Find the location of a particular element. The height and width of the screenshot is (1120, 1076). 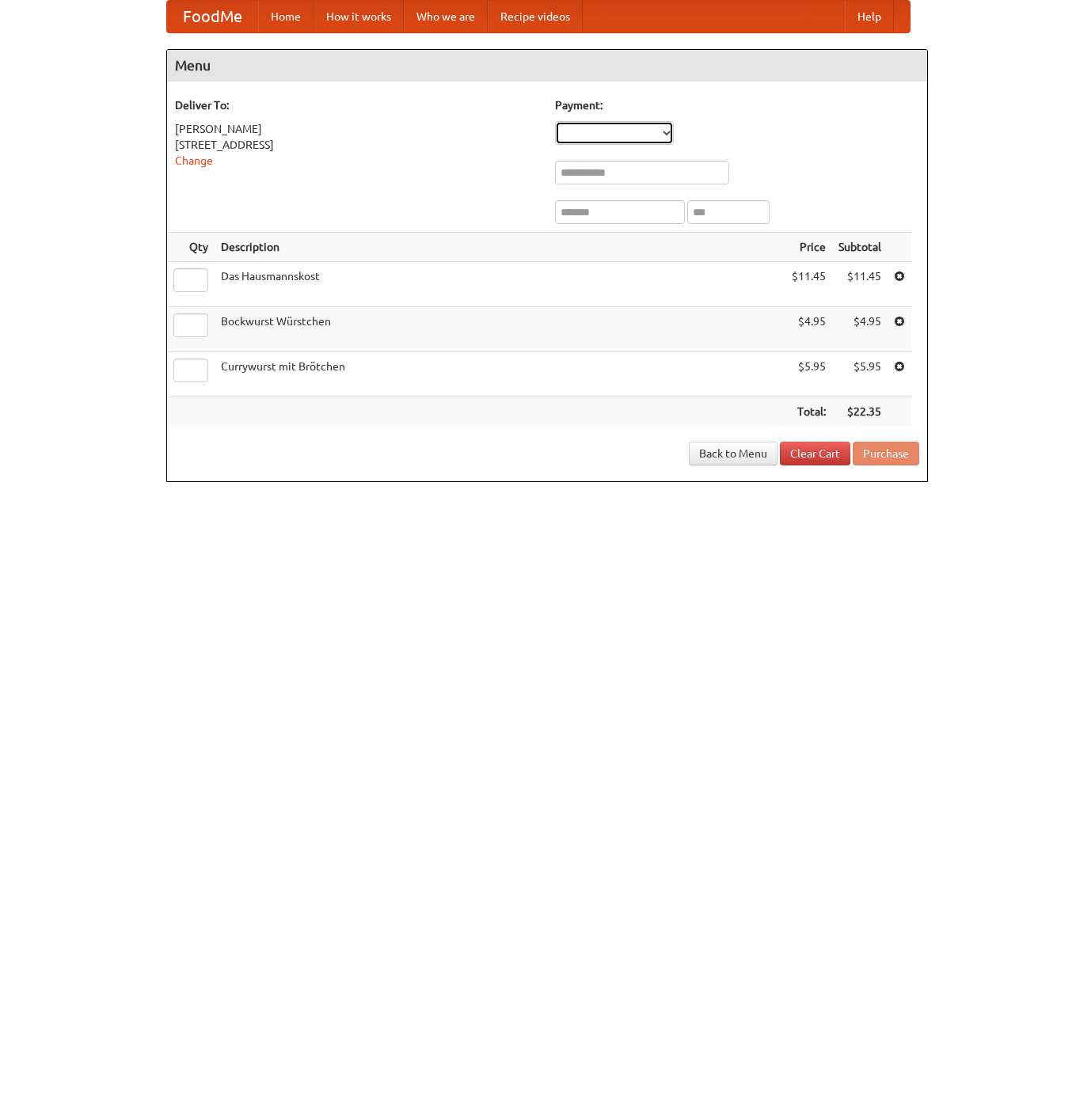

a: How it works is located at coordinates (359, 17).